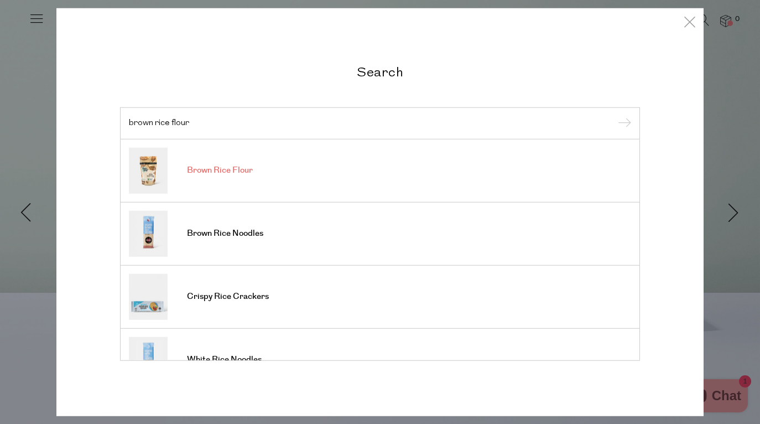 The image size is (760, 424). I want to click on a: Crispy Rice Crackers, so click(380, 296).